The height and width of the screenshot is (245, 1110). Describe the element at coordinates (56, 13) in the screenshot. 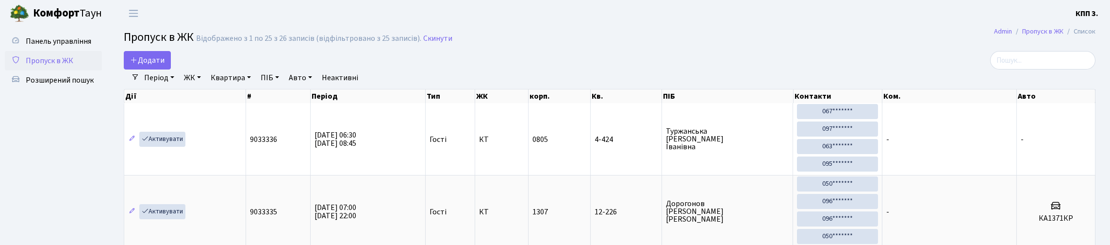

I see `b: Комфорт` at that location.